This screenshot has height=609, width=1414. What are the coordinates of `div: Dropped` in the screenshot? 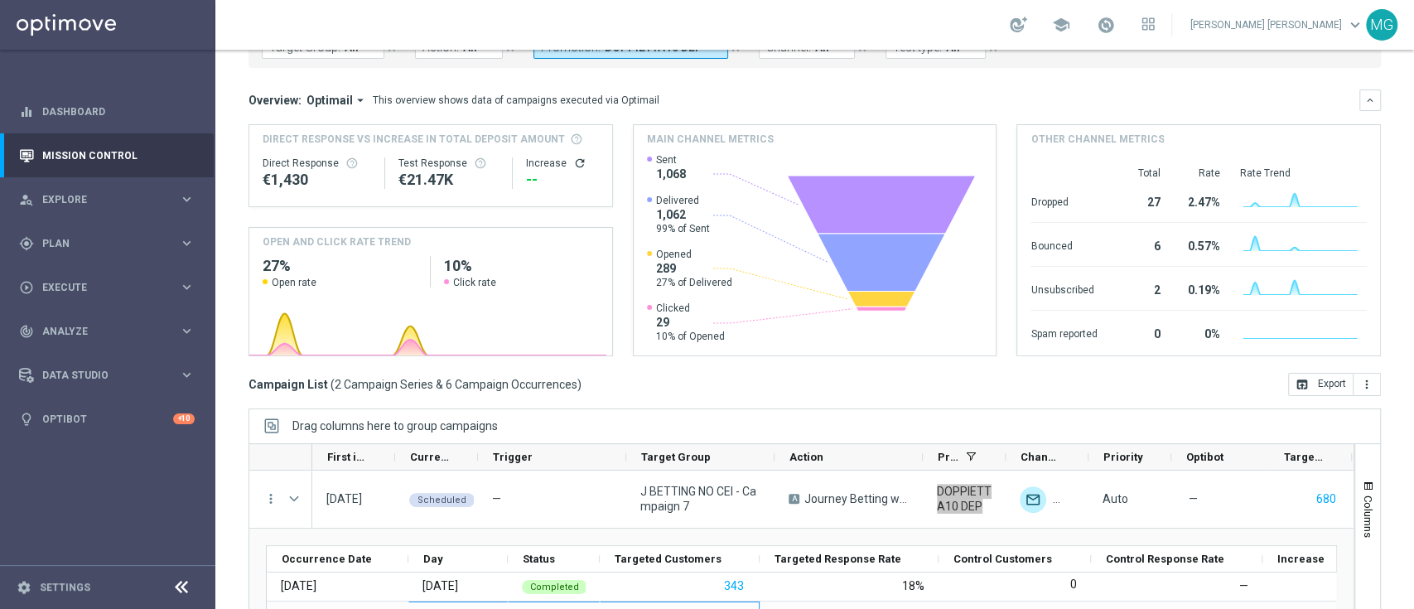 It's located at (1064, 200).